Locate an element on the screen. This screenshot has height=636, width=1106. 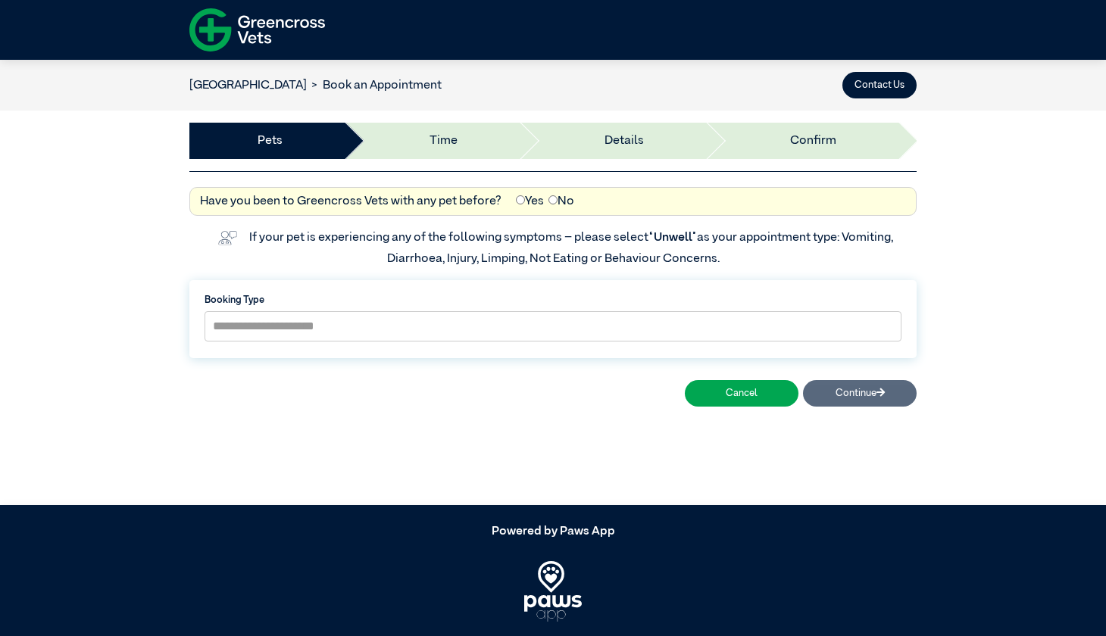
li: Book an Appointment is located at coordinates (374, 86).